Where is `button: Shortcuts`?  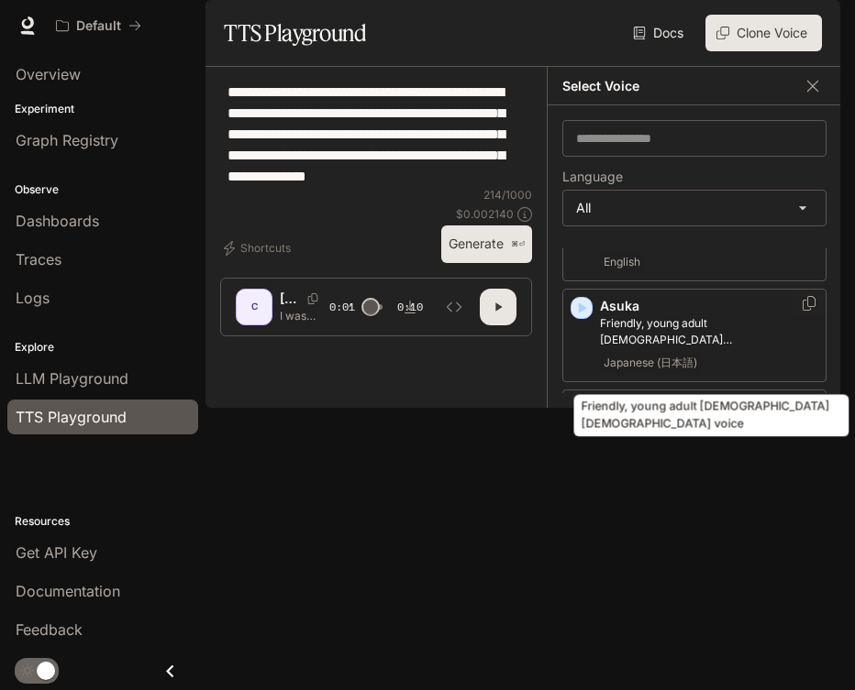 button: Shortcuts is located at coordinates (259, 248).